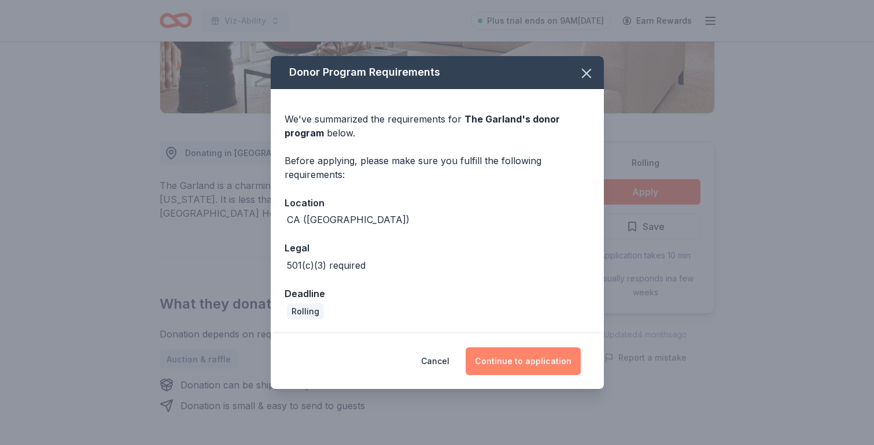  What do you see at coordinates (437, 203) in the screenshot?
I see `div: Location` at bounding box center [437, 203].